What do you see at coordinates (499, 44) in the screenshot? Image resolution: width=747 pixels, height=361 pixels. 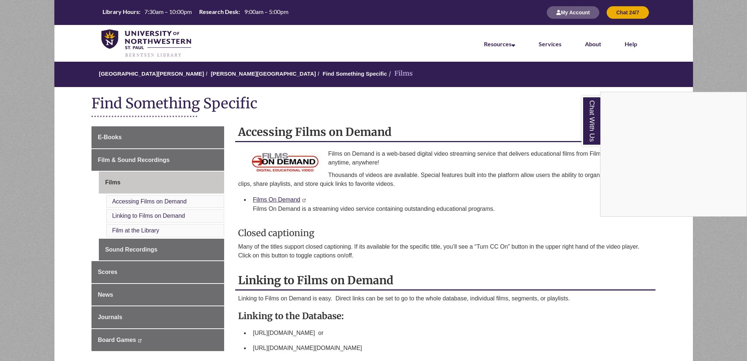 I see `a: Resources` at bounding box center [499, 44].